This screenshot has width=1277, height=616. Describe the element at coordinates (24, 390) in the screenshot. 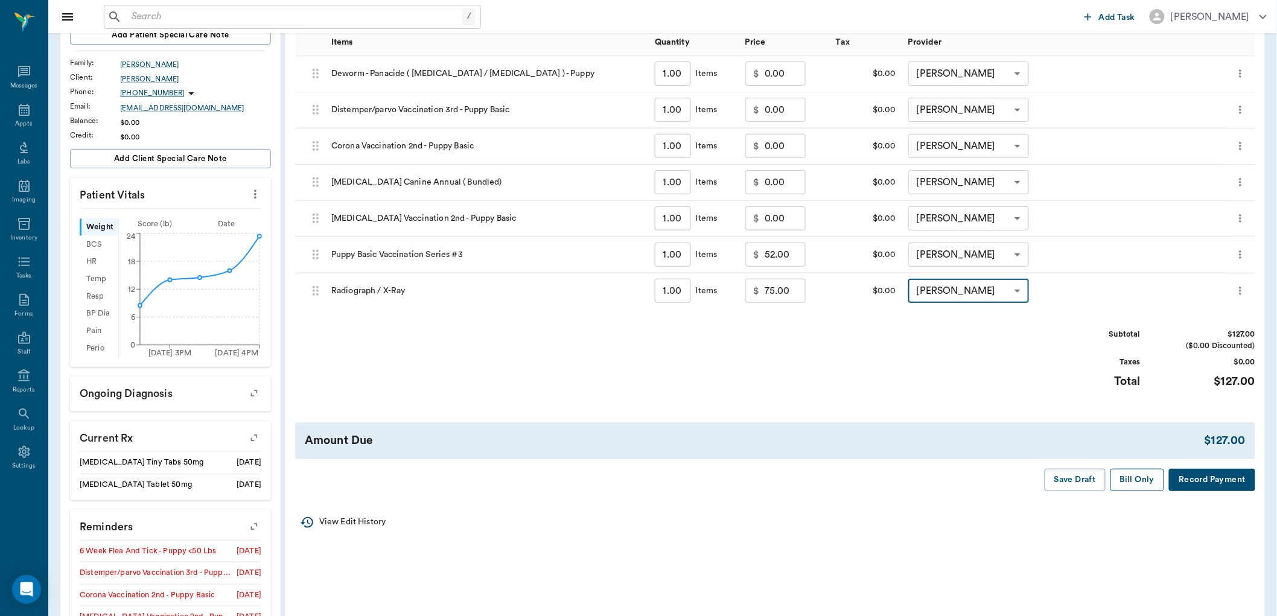

I see `div: Reports` at that location.